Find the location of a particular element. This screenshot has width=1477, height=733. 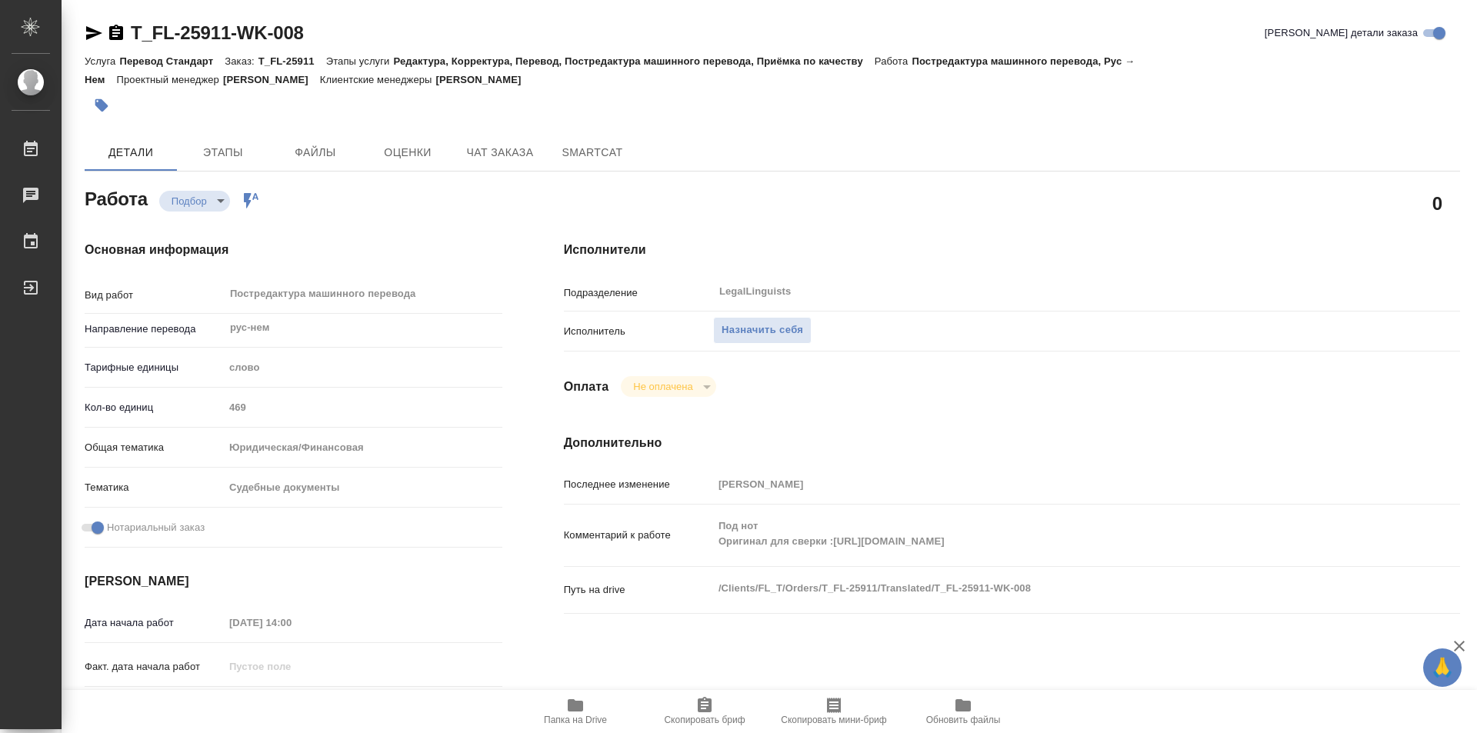

h4: Исполнители is located at coordinates (1012, 250).